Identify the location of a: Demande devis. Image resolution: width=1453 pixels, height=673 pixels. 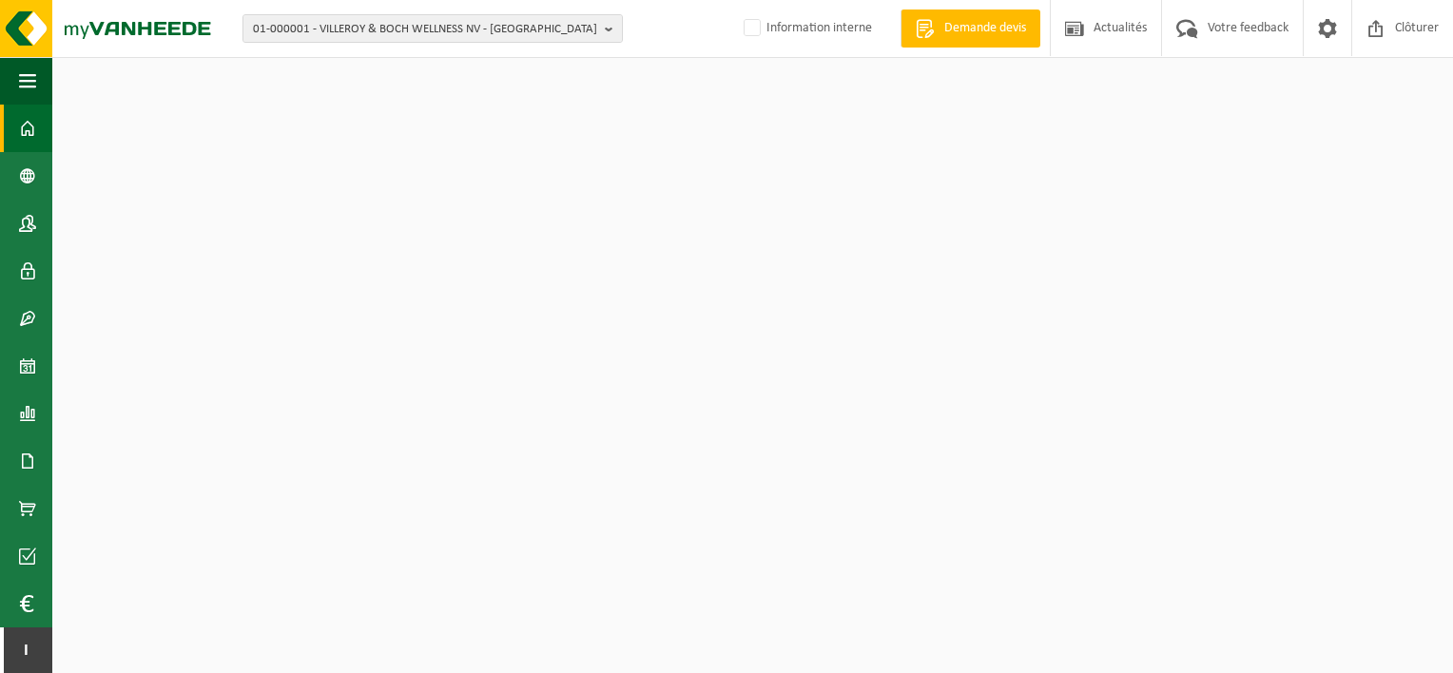
(970, 29).